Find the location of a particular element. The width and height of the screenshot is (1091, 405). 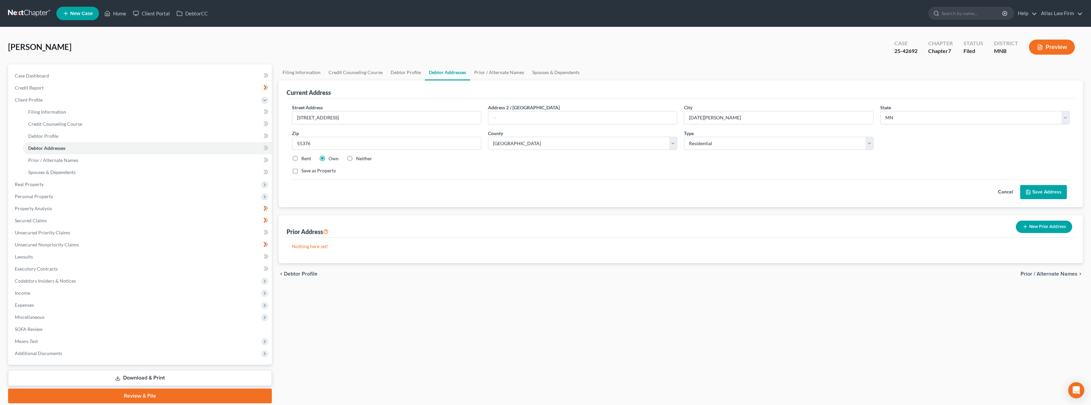

span: Lawsuits is located at coordinates (24, 257).